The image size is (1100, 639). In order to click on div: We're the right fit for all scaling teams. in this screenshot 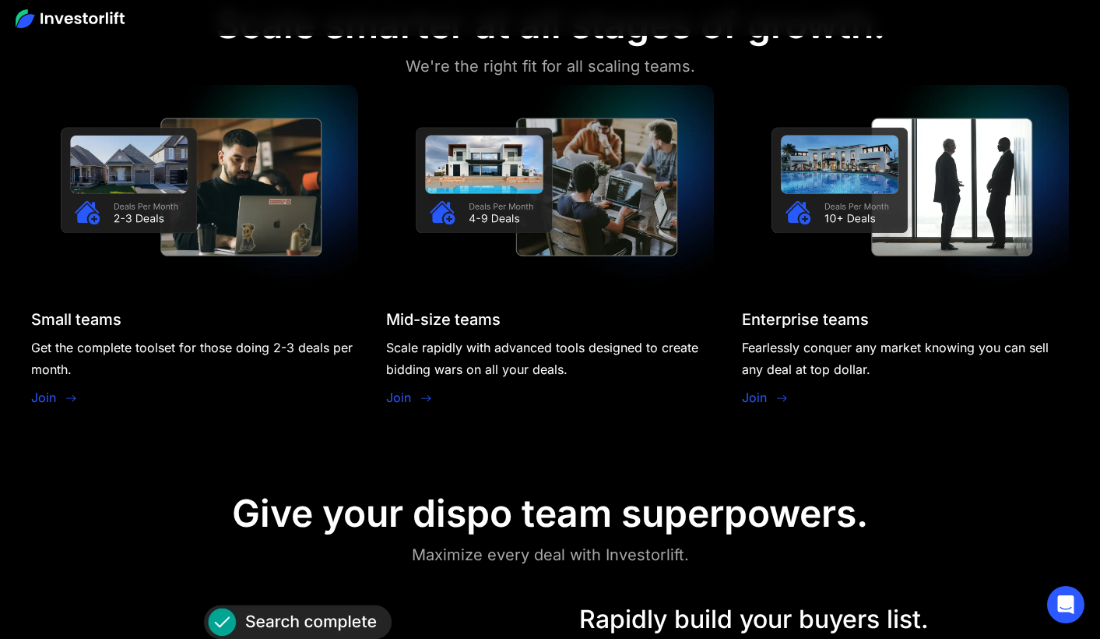, I will do `click(551, 66)`.